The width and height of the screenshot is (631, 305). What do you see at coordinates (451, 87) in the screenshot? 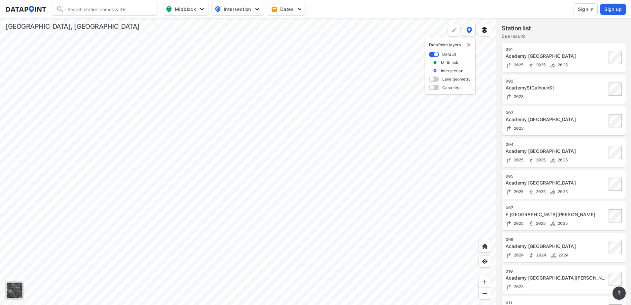
I see `label: Capacity` at bounding box center [451, 87].